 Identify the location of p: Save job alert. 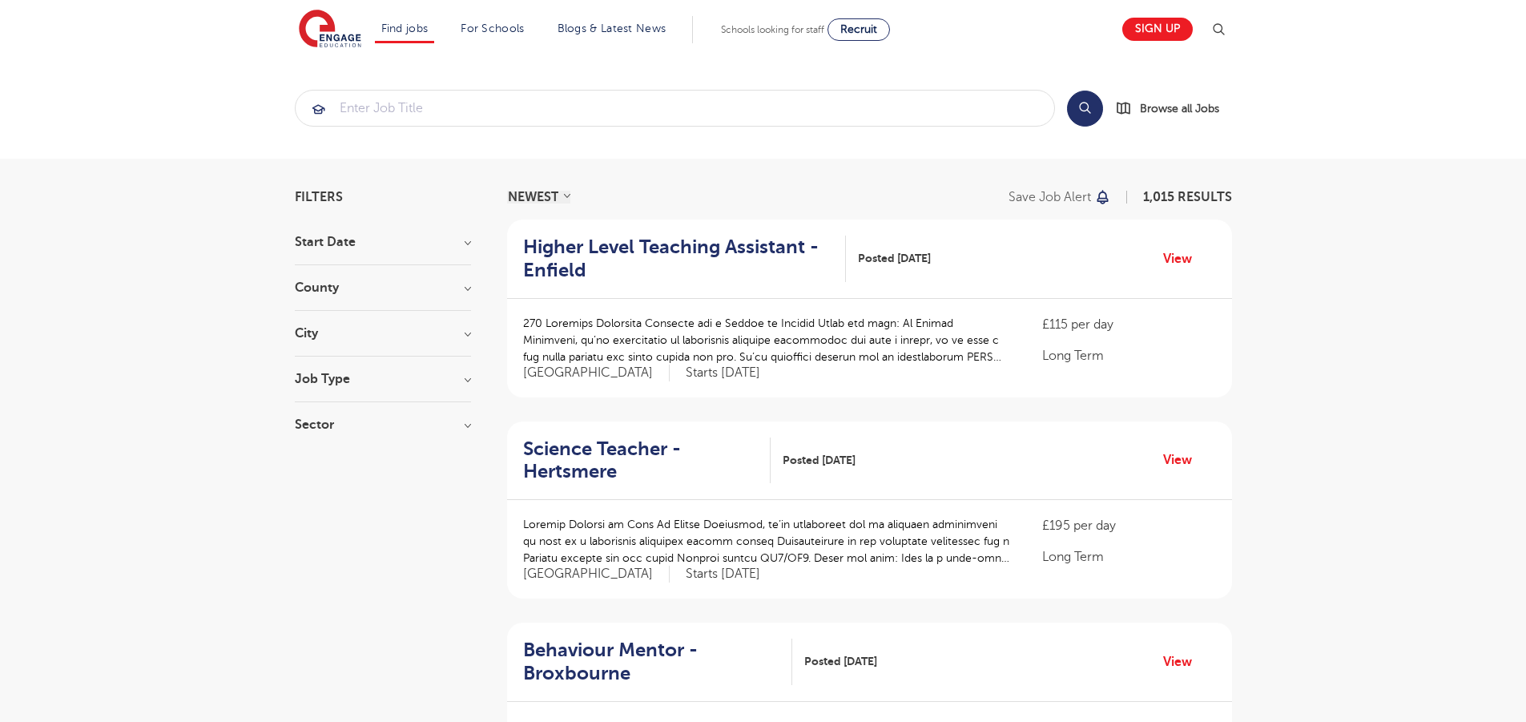
(1049, 197).